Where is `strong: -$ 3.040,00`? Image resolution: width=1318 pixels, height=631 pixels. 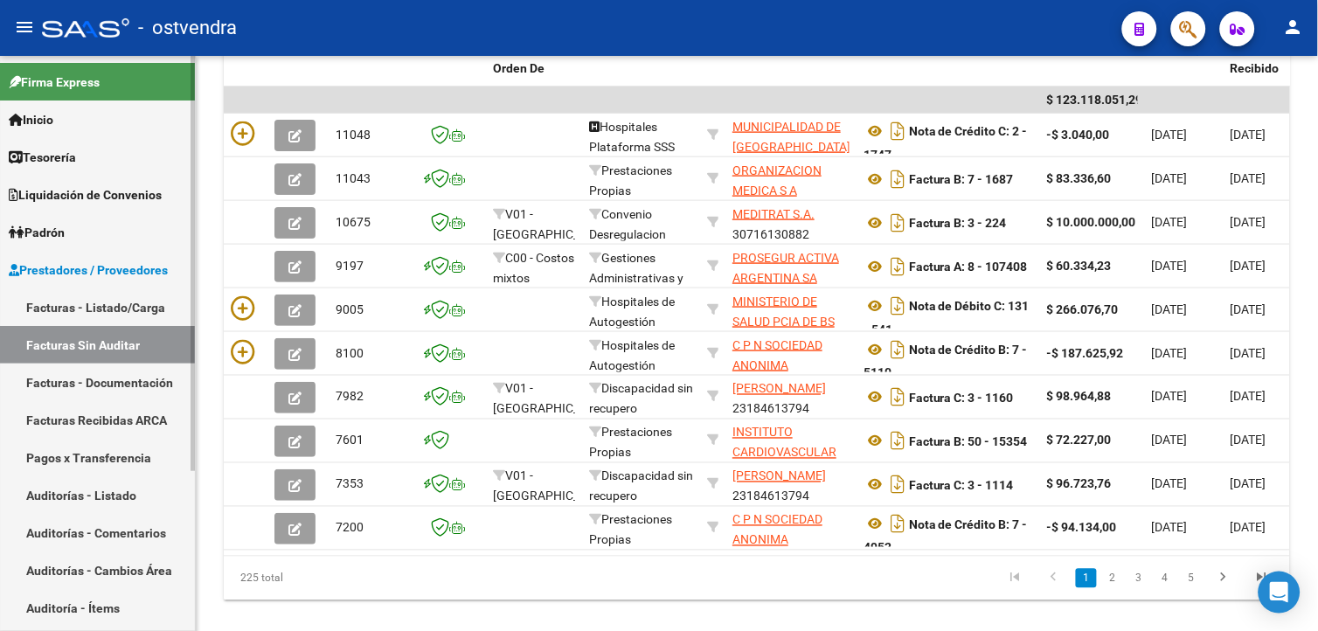
strong: -$ 3.040,00 is located at coordinates (1079, 135).